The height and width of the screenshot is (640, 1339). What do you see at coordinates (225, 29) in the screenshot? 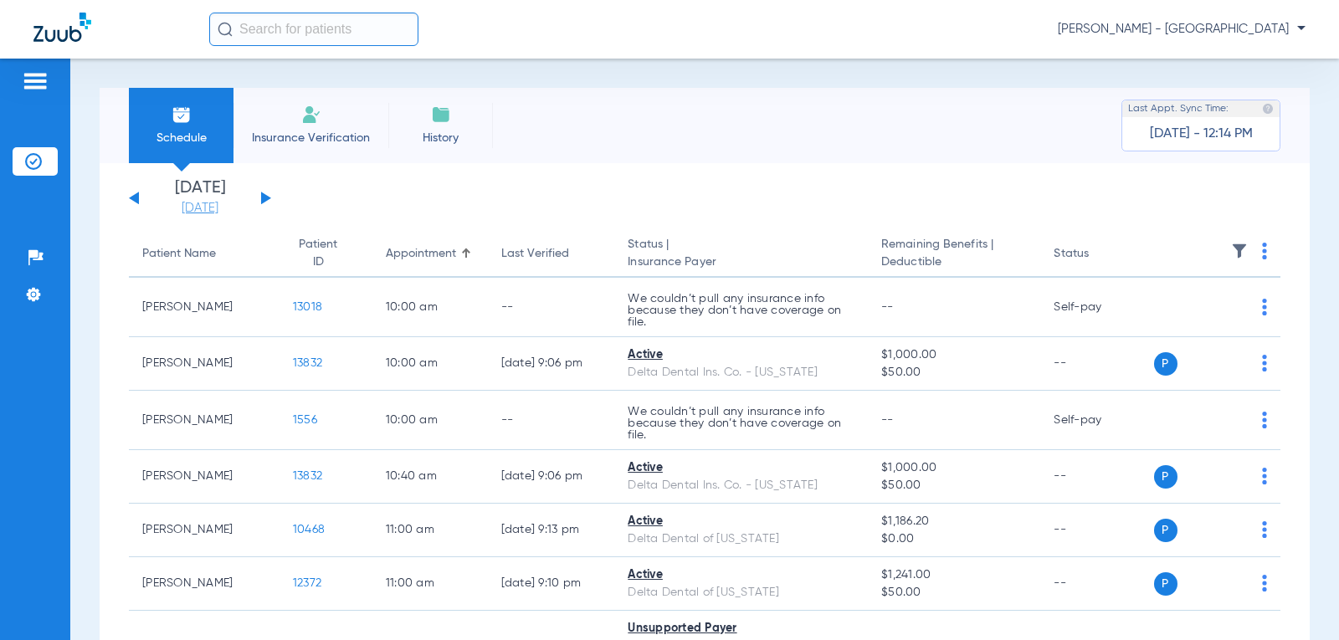
I see `img: Search Icon` at bounding box center [225, 29].